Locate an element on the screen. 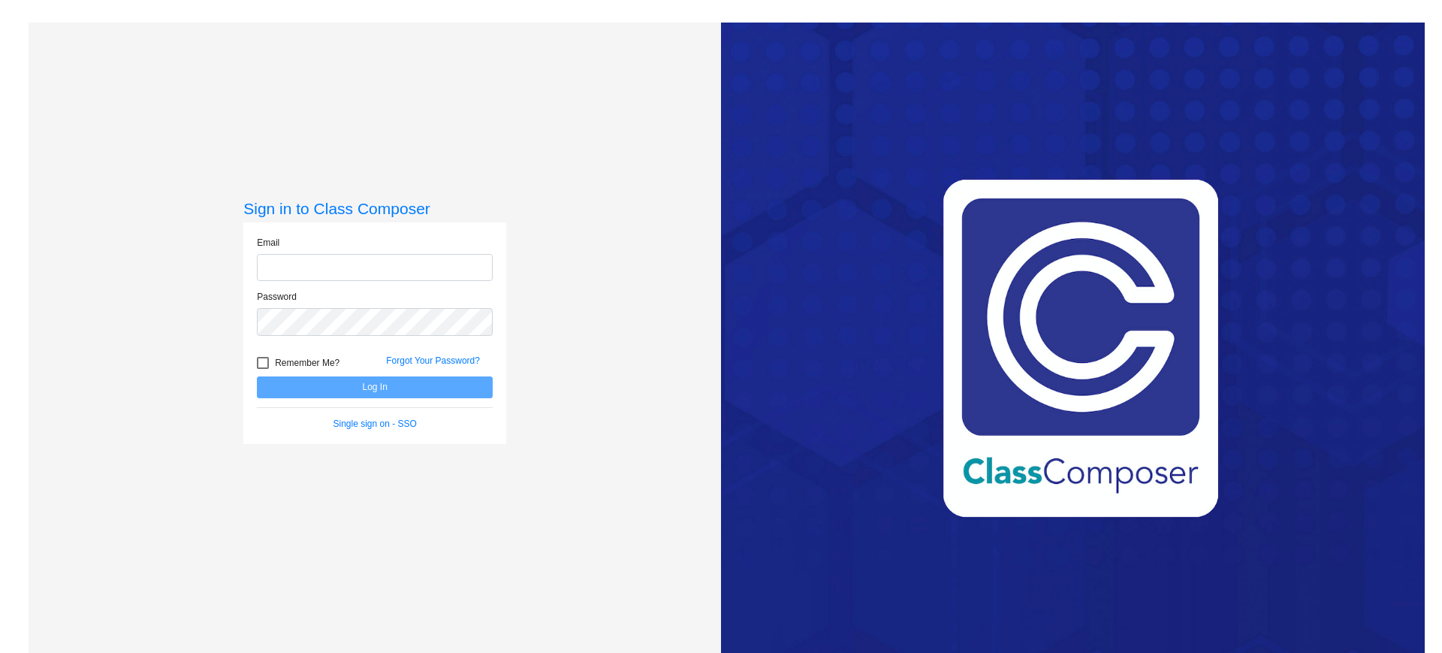 The height and width of the screenshot is (653, 1442). button: Log In is located at coordinates (375, 387).